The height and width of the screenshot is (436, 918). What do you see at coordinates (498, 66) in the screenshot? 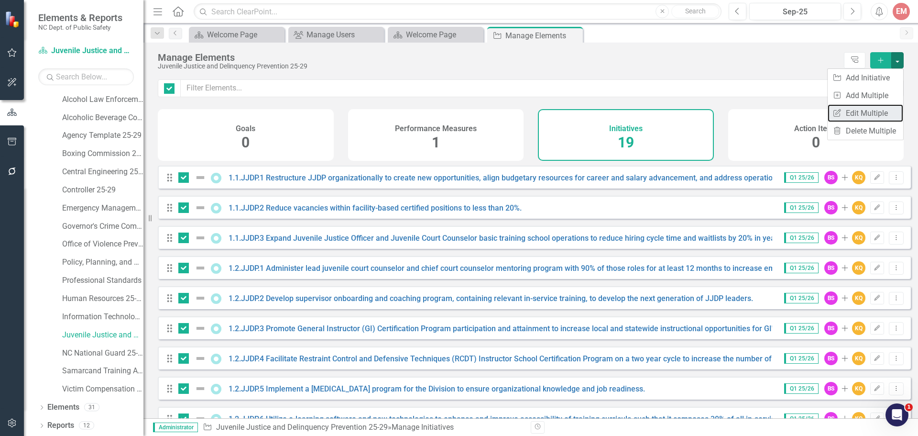
I see `div: Juvenile Justice and Delinquency Prevention 25-29` at bounding box center [498, 66].